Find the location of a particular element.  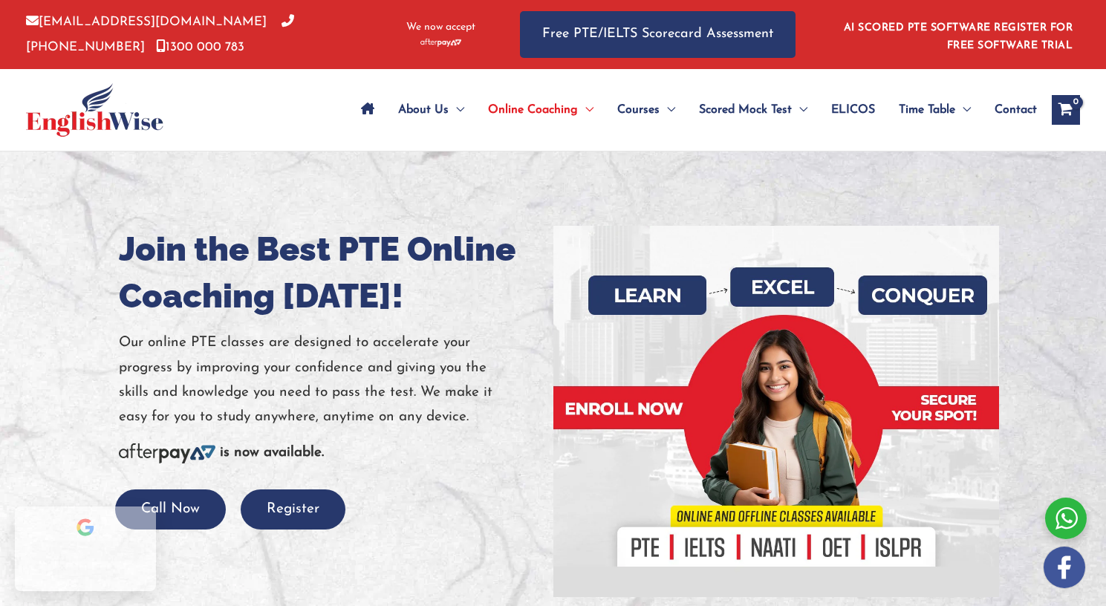

a: Online CoachingMenu Toggle is located at coordinates (541, 110).